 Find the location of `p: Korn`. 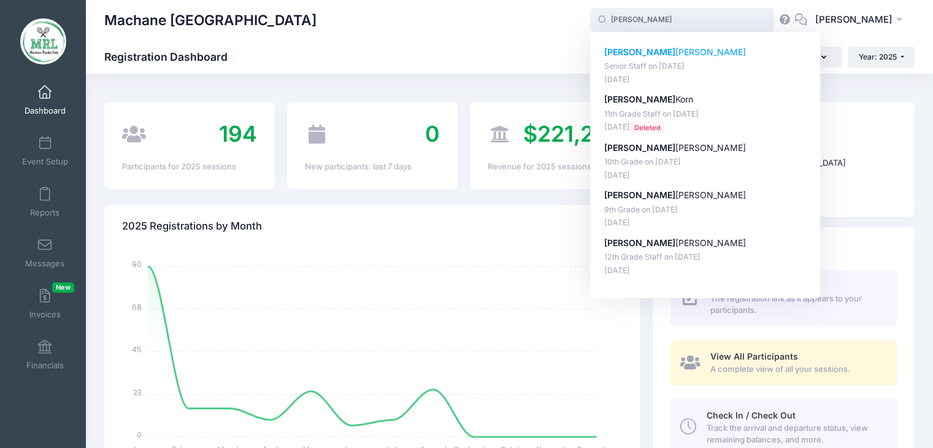

p: Korn is located at coordinates (706, 99).